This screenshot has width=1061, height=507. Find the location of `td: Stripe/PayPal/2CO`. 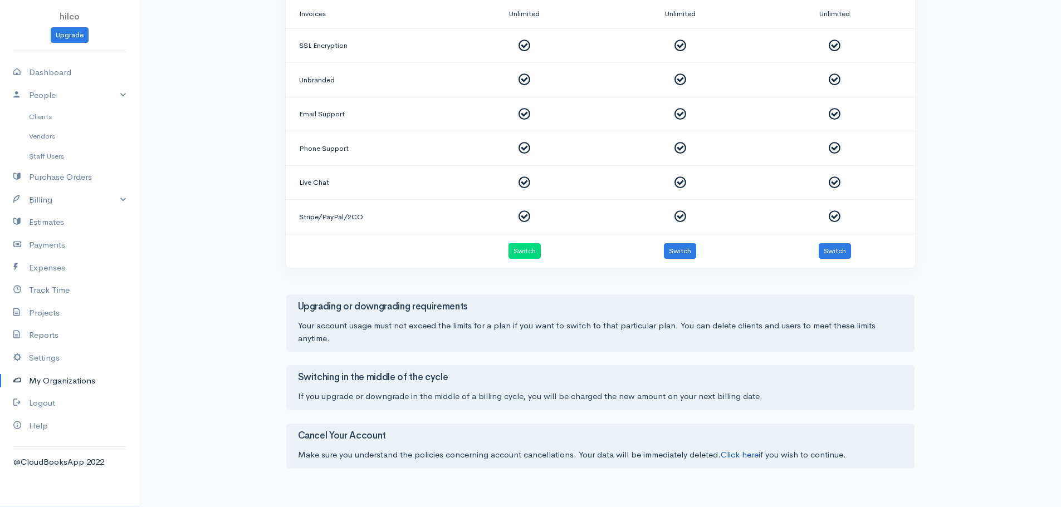

td: Stripe/PayPal/2CO is located at coordinates (367, 217).